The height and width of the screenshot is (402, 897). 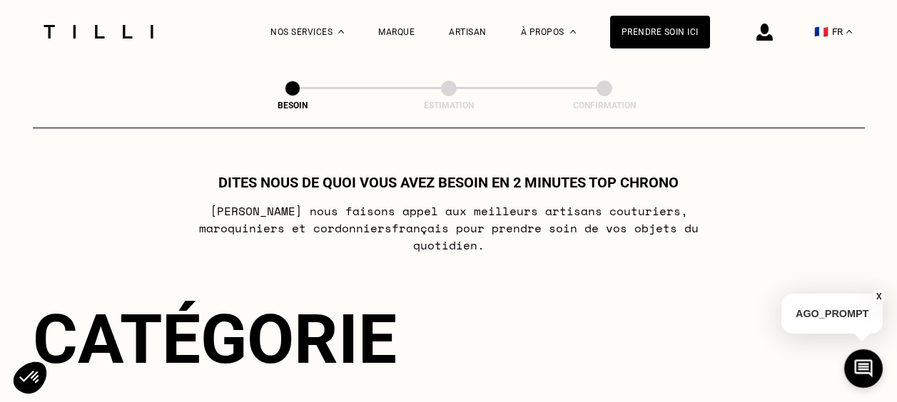 What do you see at coordinates (449, 106) in the screenshot?
I see `div: Estimation` at bounding box center [449, 106].